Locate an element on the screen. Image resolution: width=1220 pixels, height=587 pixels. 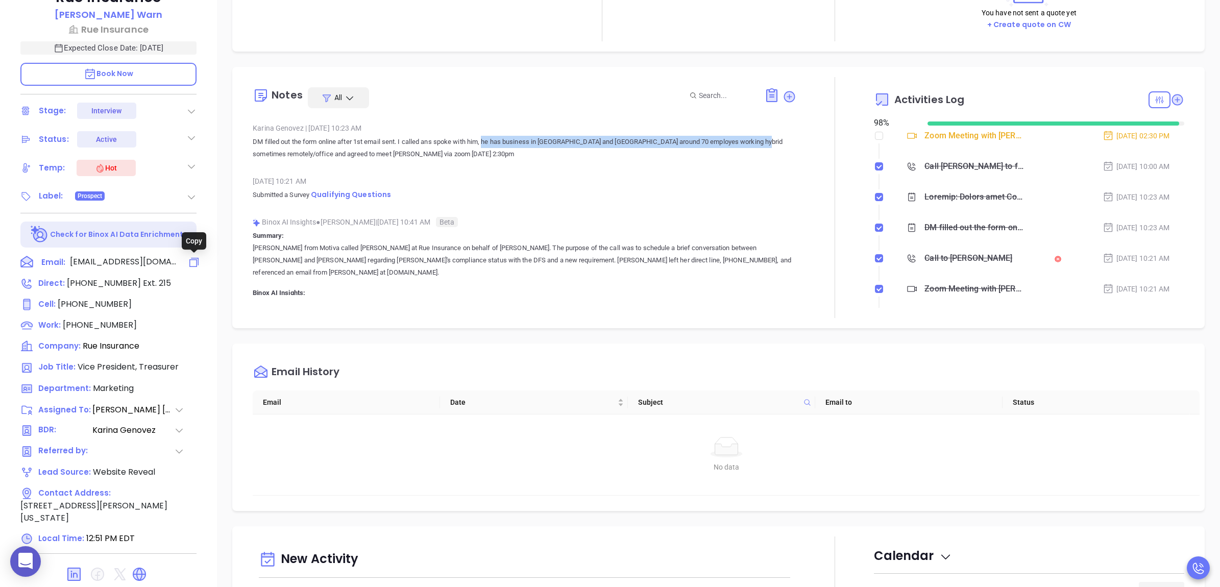
a: Rue Insurance is located at coordinates (108, 29).